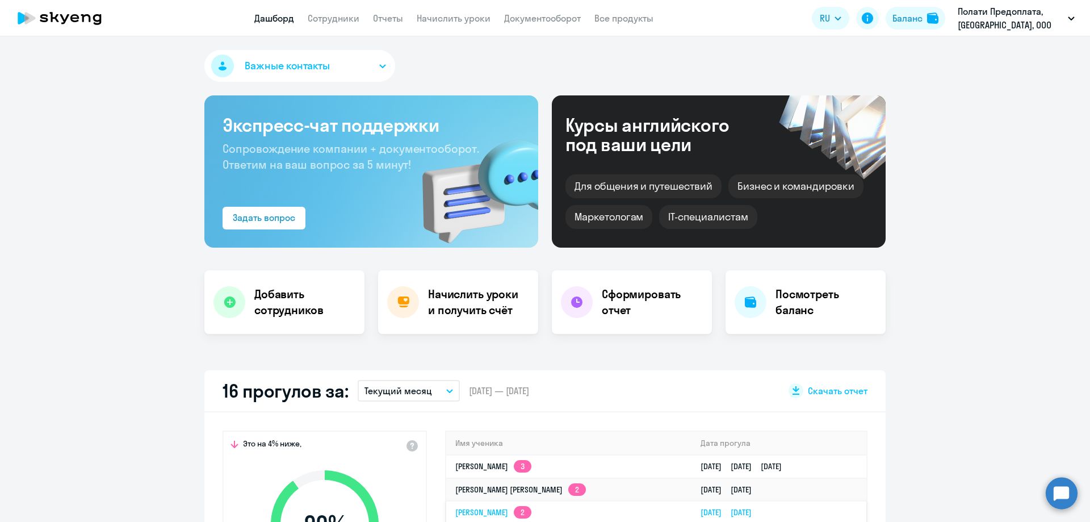 Image resolution: width=1090 pixels, height=522 pixels. Describe the element at coordinates (569, 443) in the screenshot. I see `th: Имя ученика` at that location.